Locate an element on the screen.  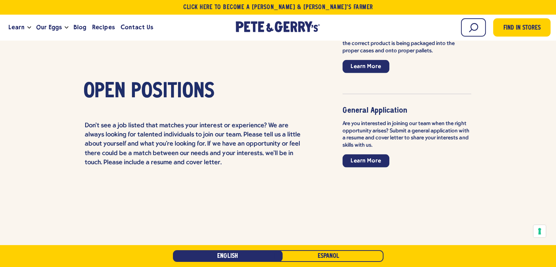
button: Open the dropdown menu for Our Eggs is located at coordinates (67, 27).